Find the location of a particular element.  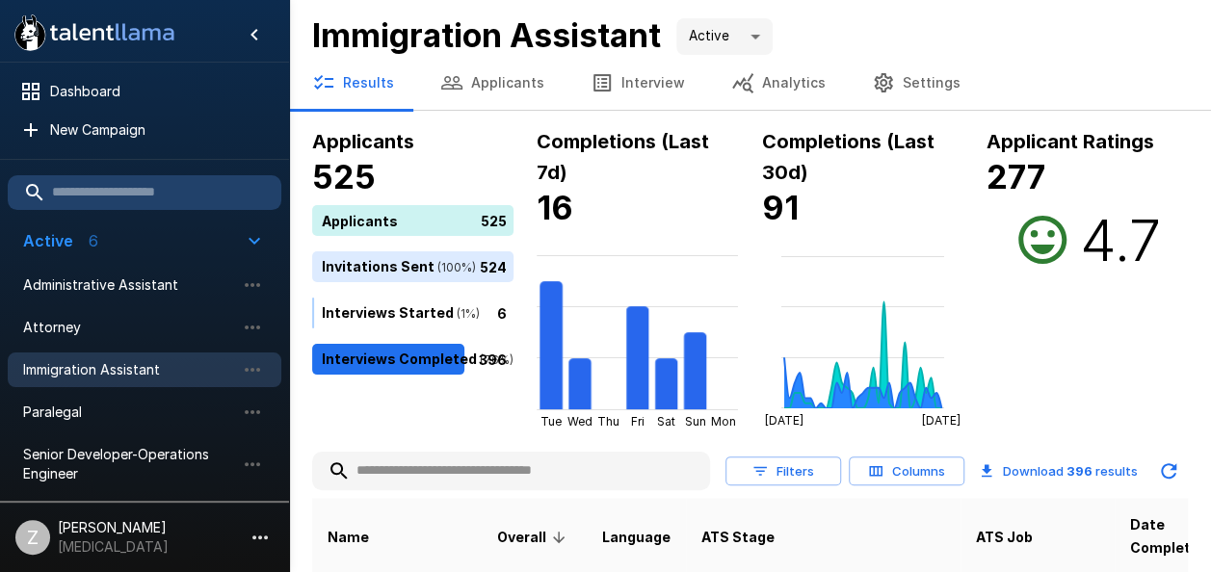

button: Analytics is located at coordinates (778, 83).